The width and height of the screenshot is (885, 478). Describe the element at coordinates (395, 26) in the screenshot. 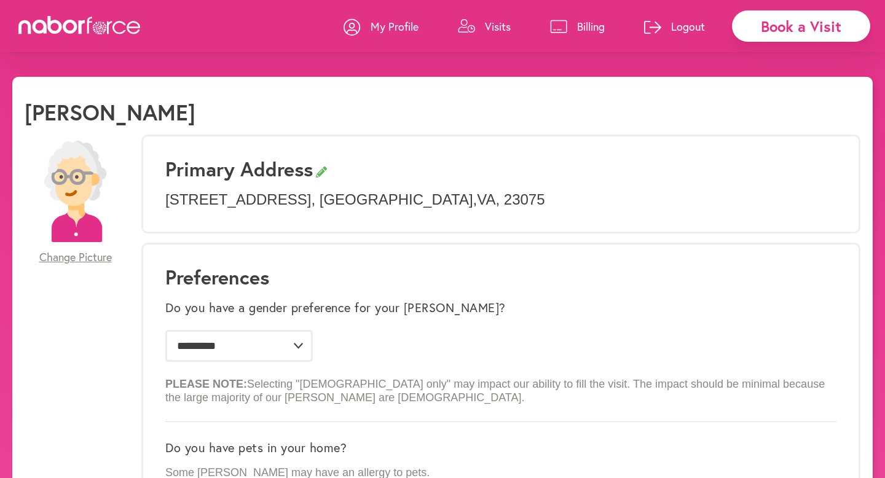

I see `p: My Profile` at that location.